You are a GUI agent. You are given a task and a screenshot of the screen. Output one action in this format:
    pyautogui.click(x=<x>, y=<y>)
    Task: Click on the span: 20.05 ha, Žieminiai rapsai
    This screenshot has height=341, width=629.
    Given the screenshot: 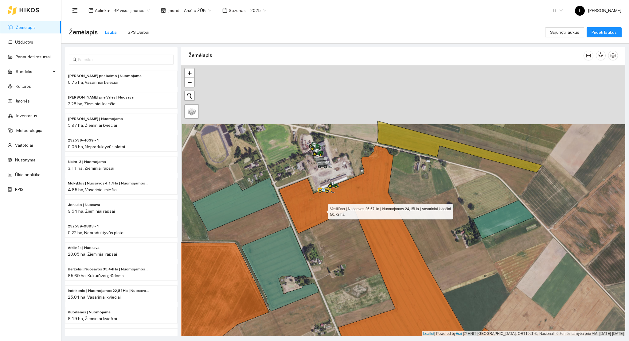 What is the action you would take?
    pyautogui.click(x=92, y=254)
    